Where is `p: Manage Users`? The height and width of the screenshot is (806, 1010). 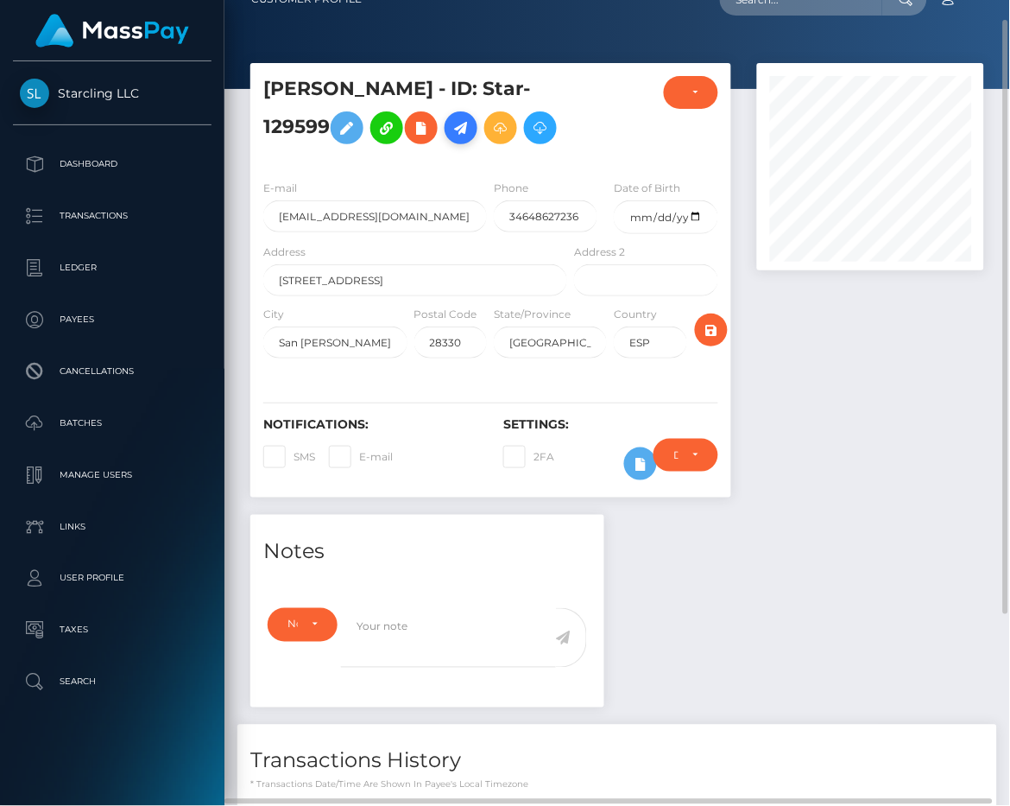 p: Manage Users is located at coordinates (112, 475).